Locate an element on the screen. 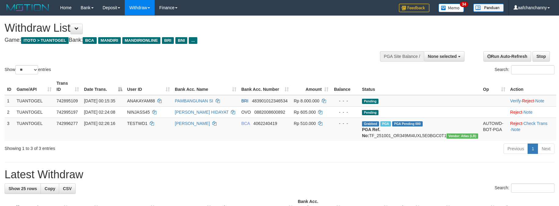 The image size is (559, 206). span: Grabbed is located at coordinates (371, 124).